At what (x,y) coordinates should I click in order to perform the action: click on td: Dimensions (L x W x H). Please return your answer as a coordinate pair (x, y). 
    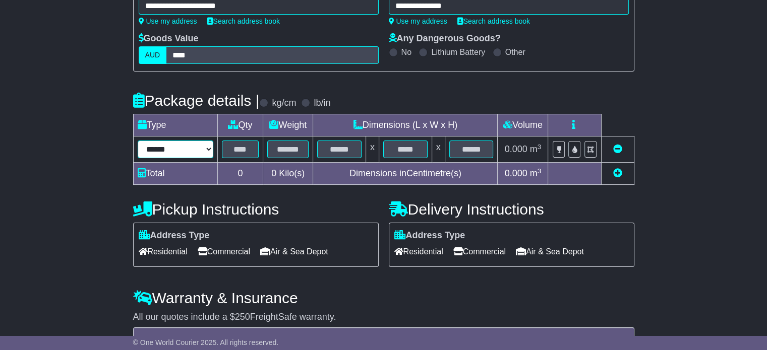
    Looking at the image, I should click on (405, 125).